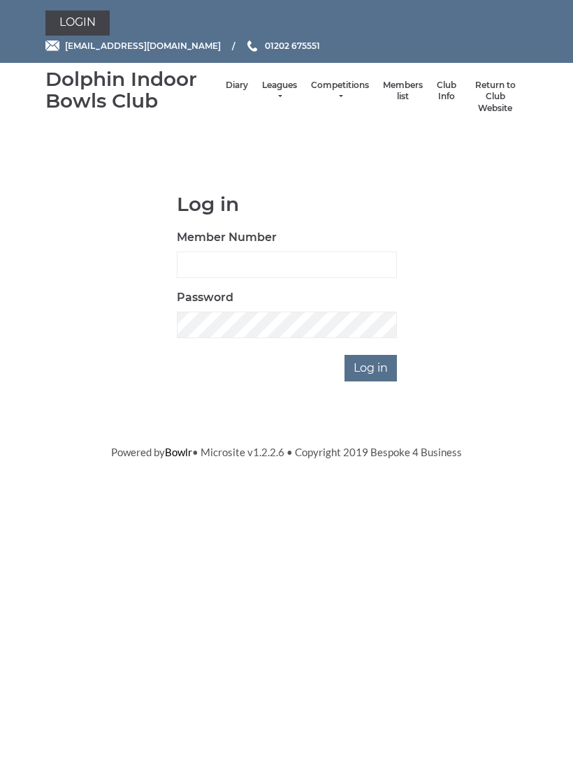 The image size is (573, 765). Describe the element at coordinates (205, 298) in the screenshot. I see `label: Password` at that location.